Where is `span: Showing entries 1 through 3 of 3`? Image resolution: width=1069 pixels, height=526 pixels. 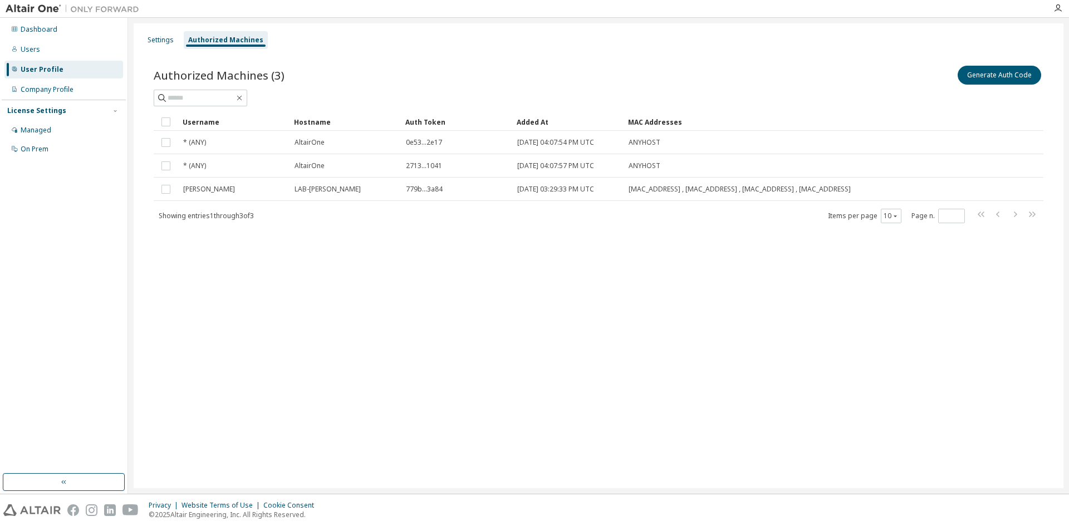
span: Showing entries 1 through 3 of 3 is located at coordinates (206, 216).